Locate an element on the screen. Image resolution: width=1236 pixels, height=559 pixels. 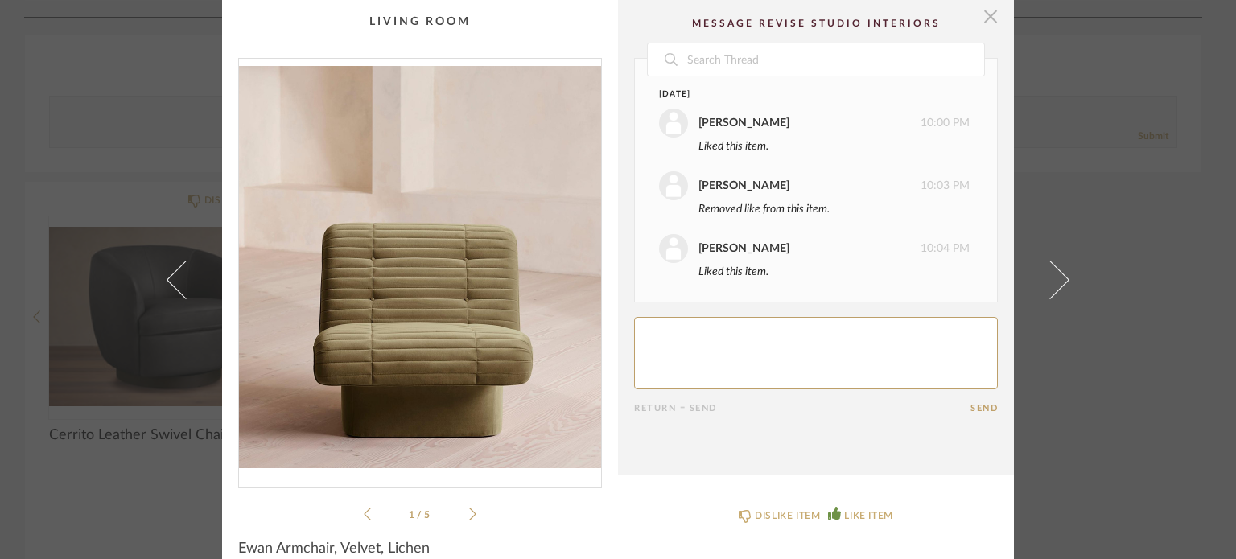
input: Search Thread is located at coordinates (835, 60).